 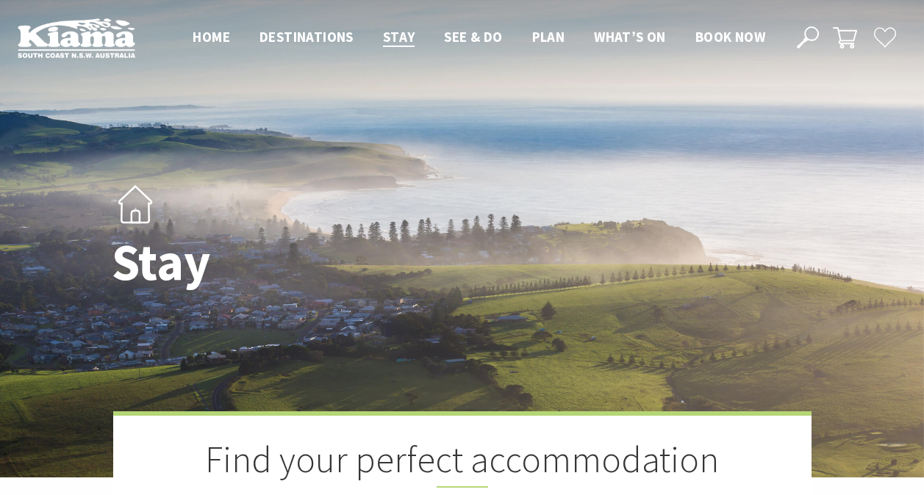 What do you see at coordinates (399, 37) in the screenshot?
I see `span: Stay` at bounding box center [399, 37].